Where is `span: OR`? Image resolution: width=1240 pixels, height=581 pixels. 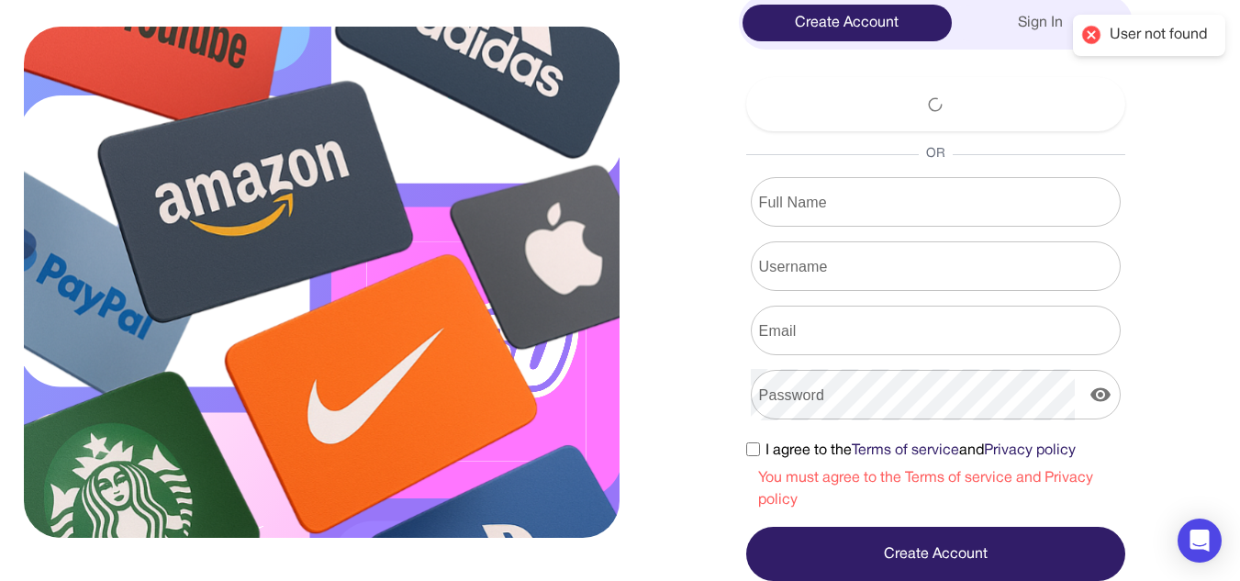
span: OR is located at coordinates (935, 154).